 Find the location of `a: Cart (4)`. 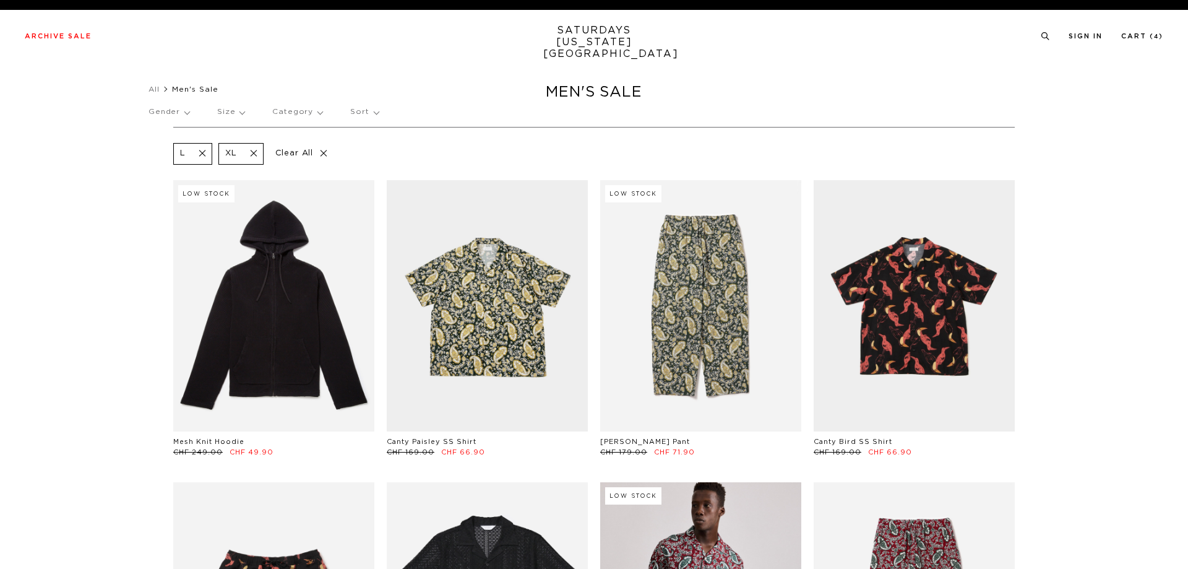

a: Cart (4) is located at coordinates (1142, 36).